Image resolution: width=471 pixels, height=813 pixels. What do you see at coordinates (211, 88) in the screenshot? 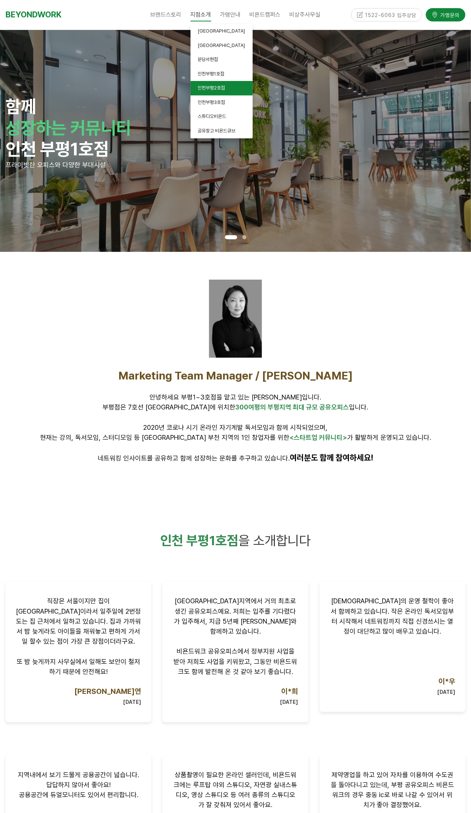
I see `span: 인천부평2호점` at bounding box center [211, 88].